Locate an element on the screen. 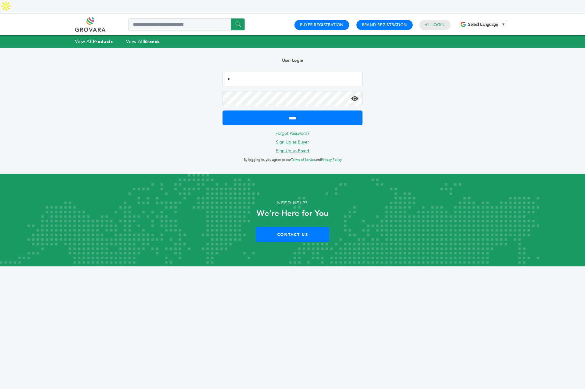 This screenshot has height=389, width=585. a: Select Language​ is located at coordinates (487, 24).